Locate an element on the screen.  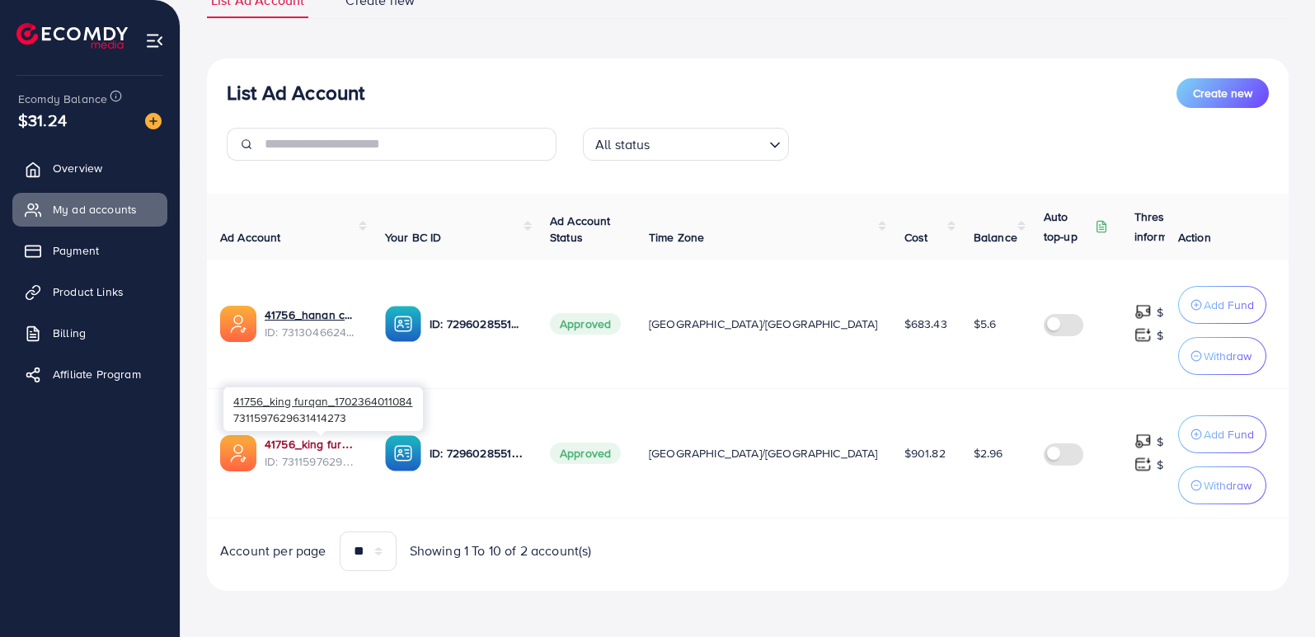
span: Time Zone is located at coordinates (676, 237).